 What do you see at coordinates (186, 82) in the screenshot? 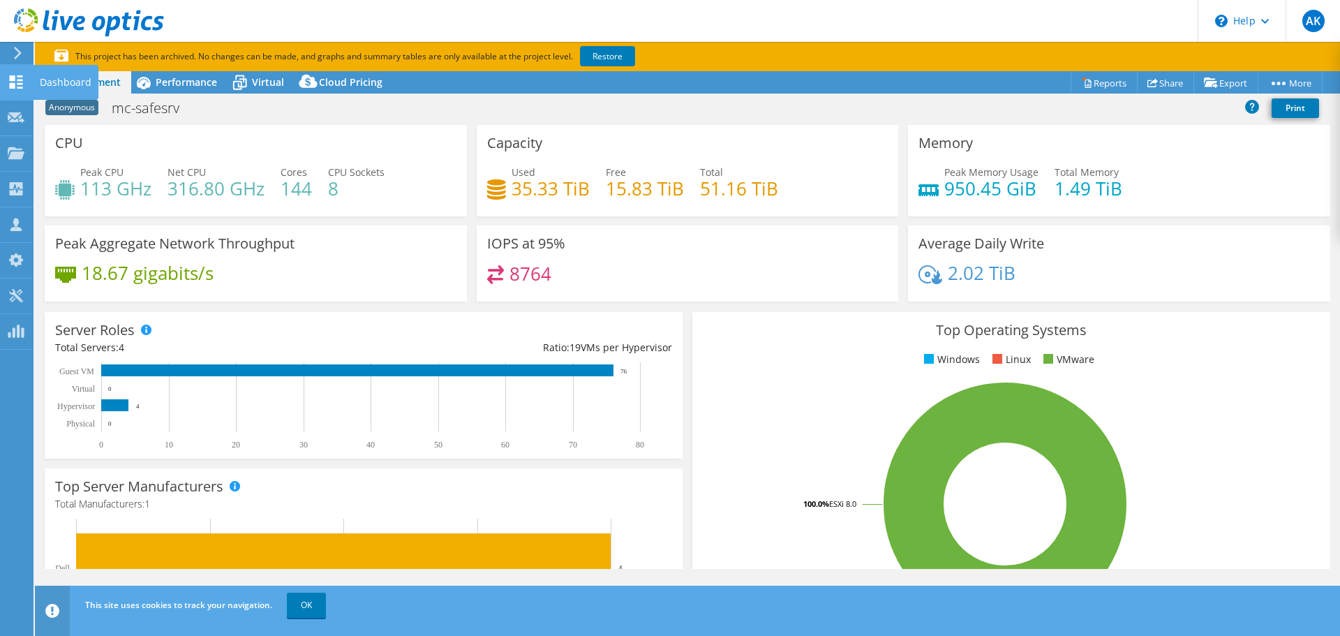
I see `span: Performance` at bounding box center [186, 82].